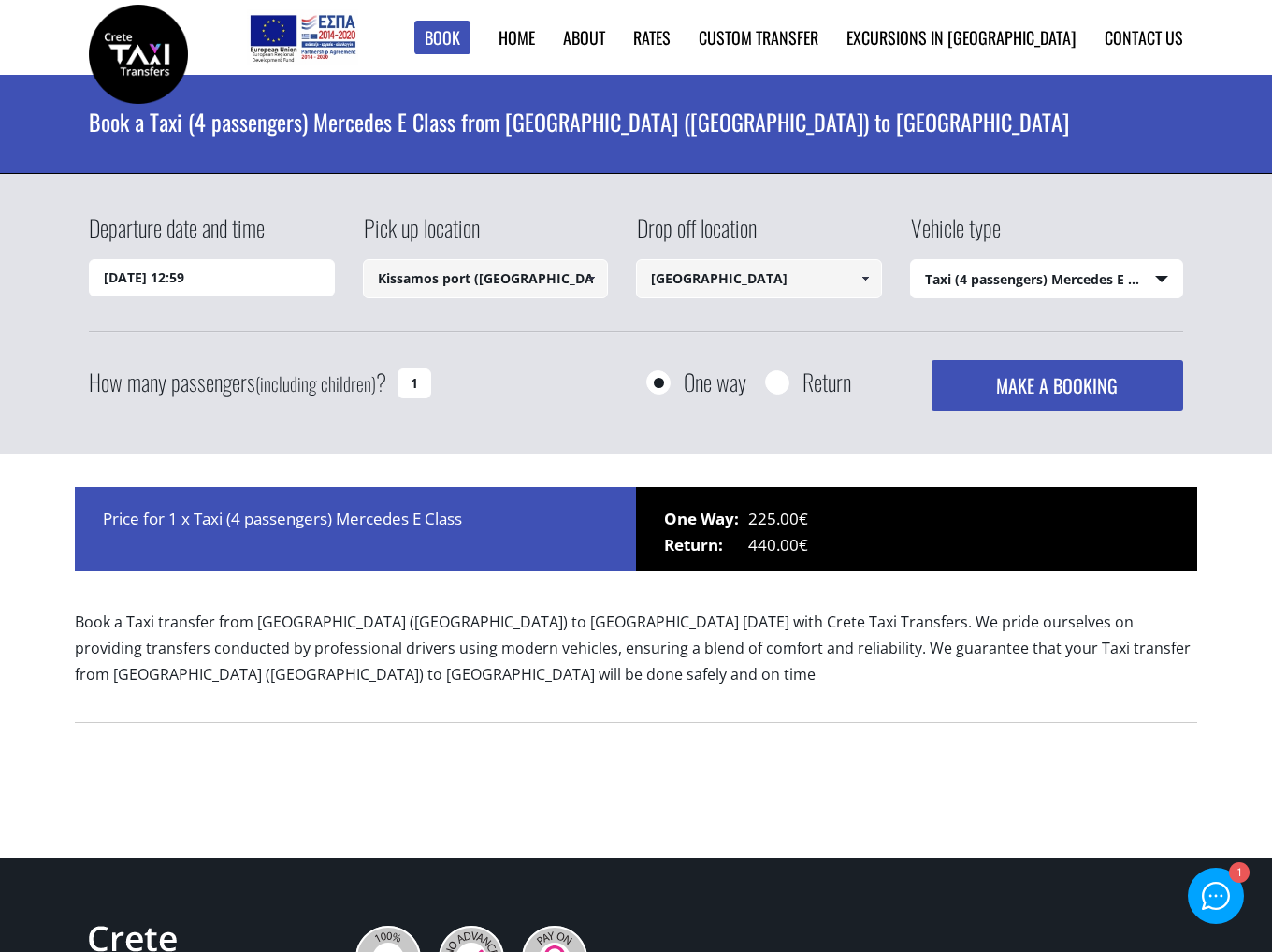  What do you see at coordinates (1047, 280) in the screenshot?
I see `span: Taxi (4 passengers) Mercedes E Class` at bounding box center [1047, 280].